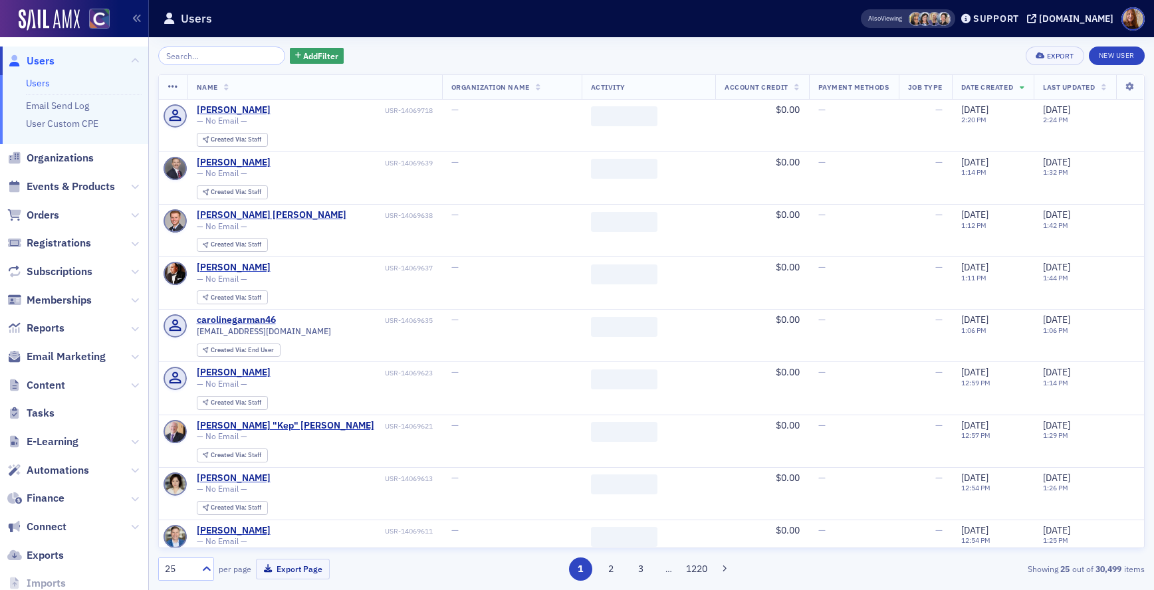  Describe the element at coordinates (995, 19) in the screenshot. I see `div: Support` at that location.